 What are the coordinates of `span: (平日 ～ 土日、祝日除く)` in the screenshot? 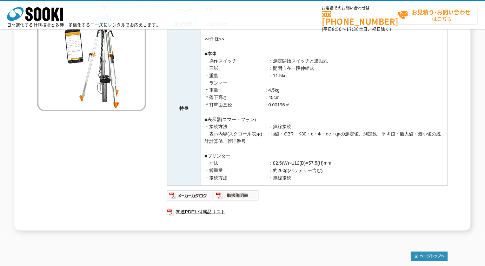 It's located at (356, 29).